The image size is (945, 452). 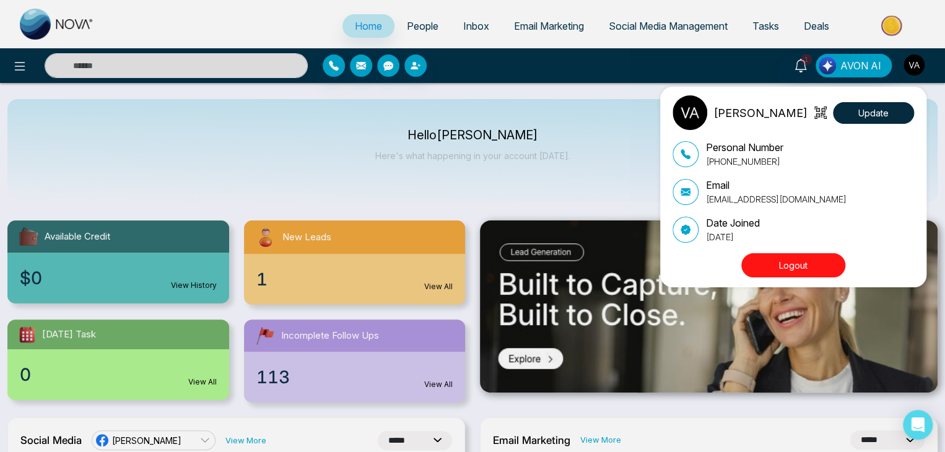 What do you see at coordinates (918, 425) in the screenshot?
I see `div: Open Intercom Messenger` at bounding box center [918, 425].